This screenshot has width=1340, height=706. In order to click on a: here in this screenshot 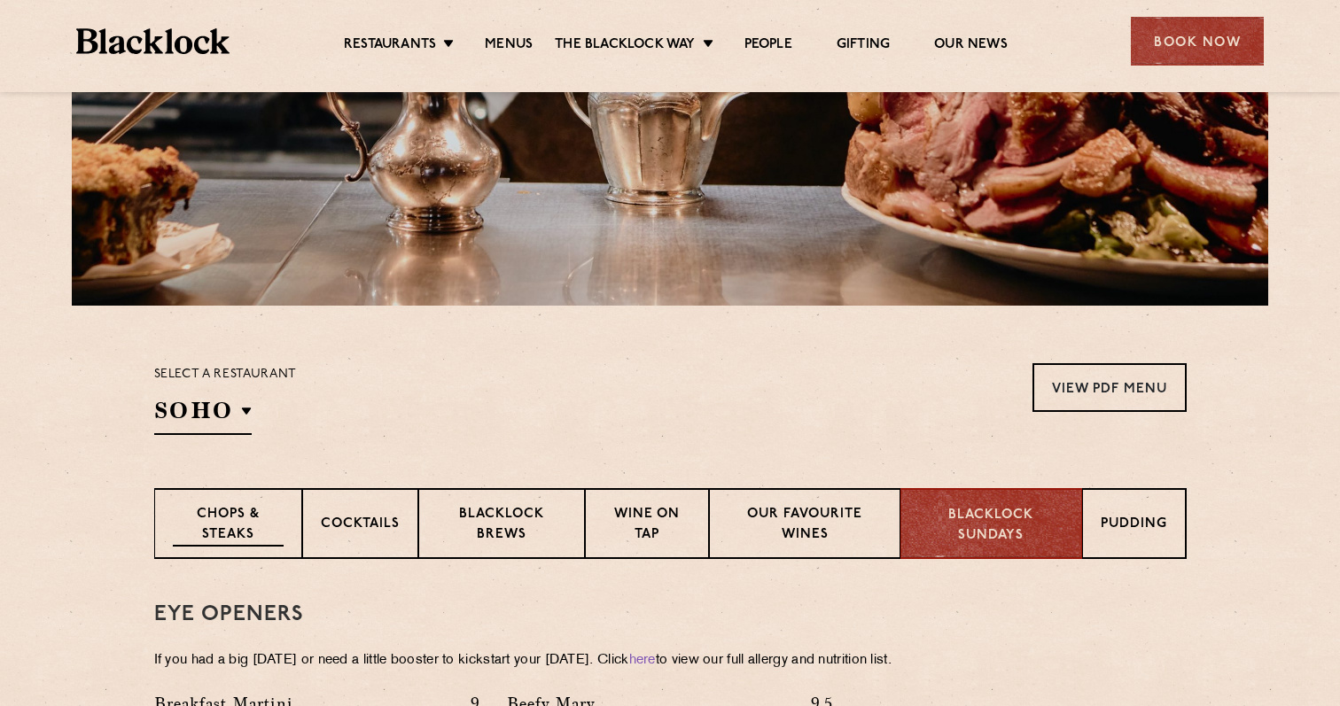, I will do `click(643, 660)`.